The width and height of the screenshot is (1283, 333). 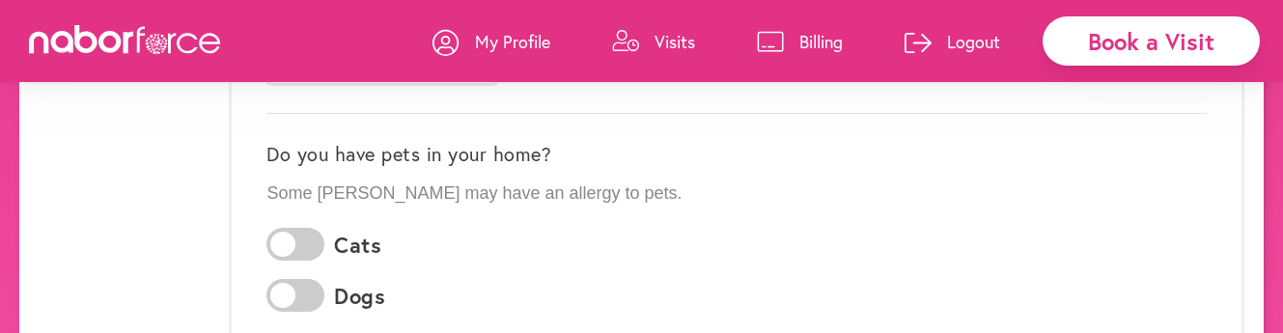 What do you see at coordinates (799, 41) in the screenshot?
I see `a: Billing` at bounding box center [799, 41].